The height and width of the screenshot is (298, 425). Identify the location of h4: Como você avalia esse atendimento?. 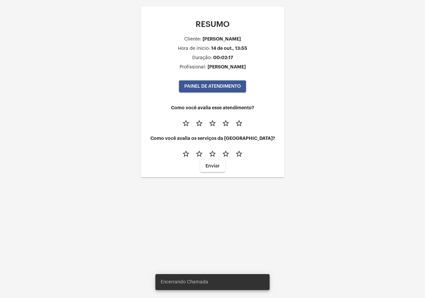
(213, 108).